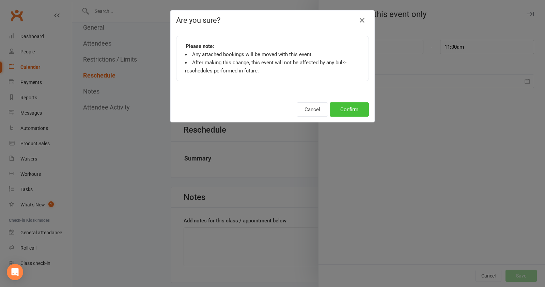  I want to click on div: Open Intercom Messenger, so click(15, 272).